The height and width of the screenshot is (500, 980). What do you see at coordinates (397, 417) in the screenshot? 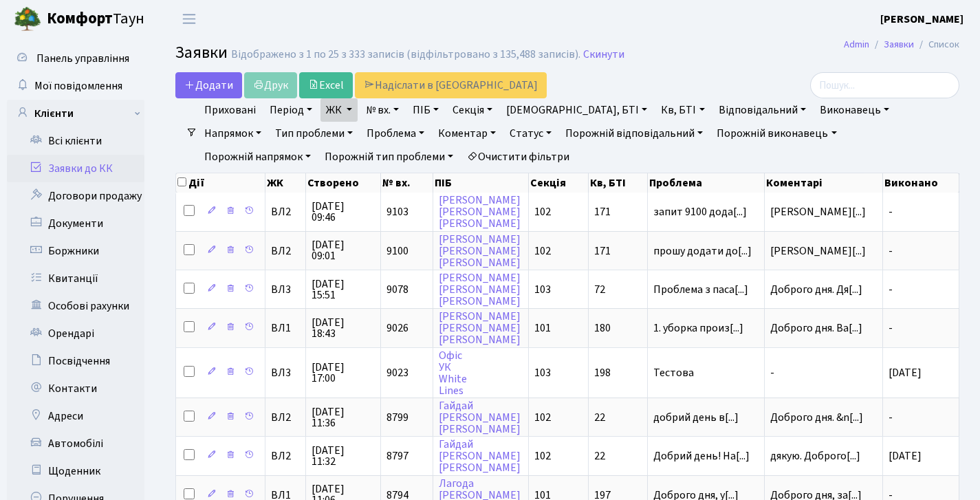
I see `span: 8799` at bounding box center [397, 417].